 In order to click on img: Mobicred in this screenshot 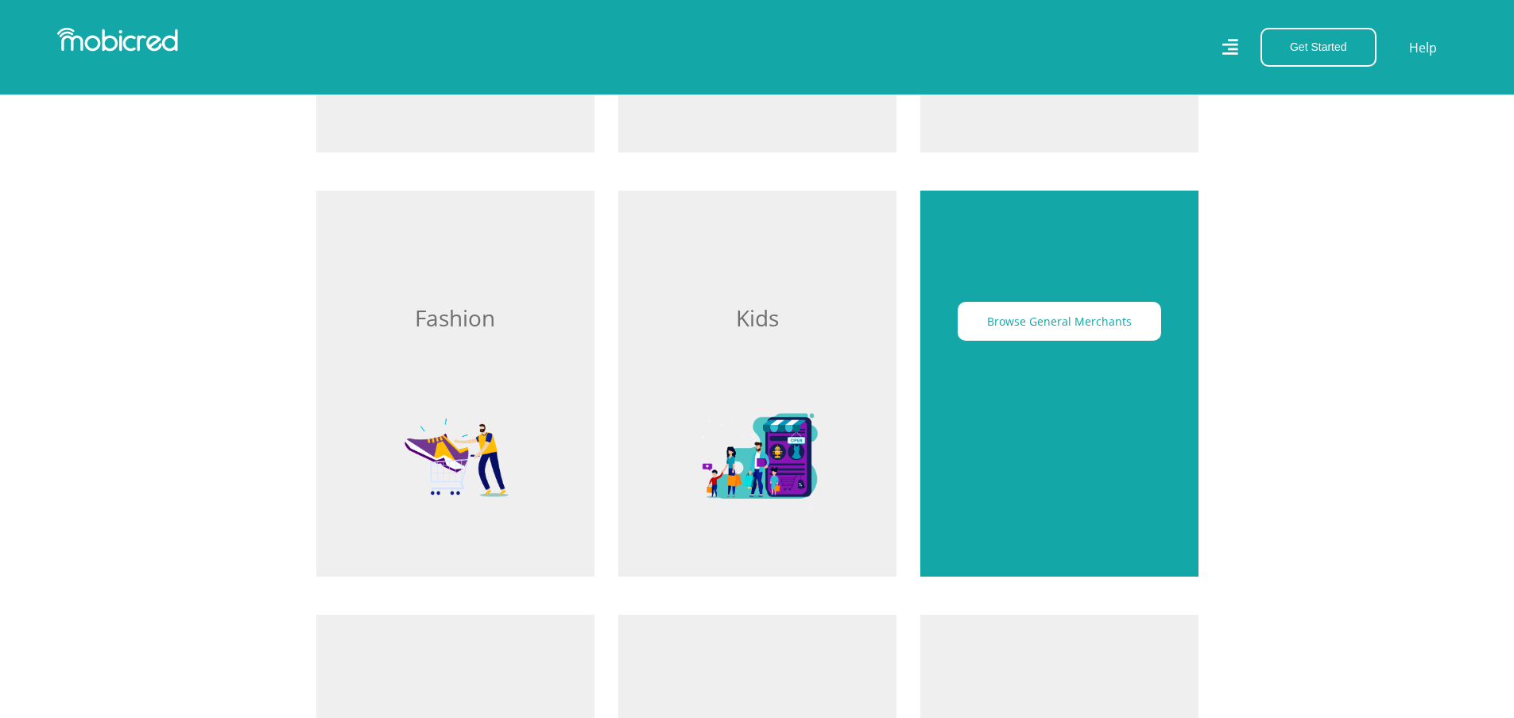, I will do `click(118, 40)`.